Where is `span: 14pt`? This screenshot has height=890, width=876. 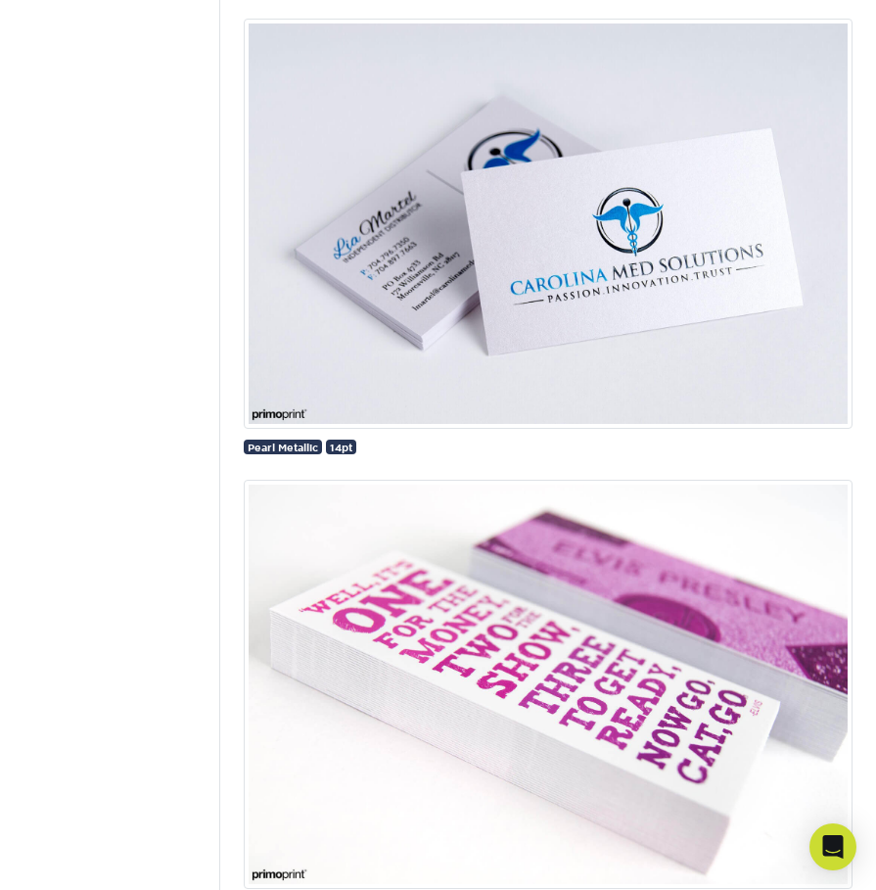 span: 14pt is located at coordinates (341, 448).